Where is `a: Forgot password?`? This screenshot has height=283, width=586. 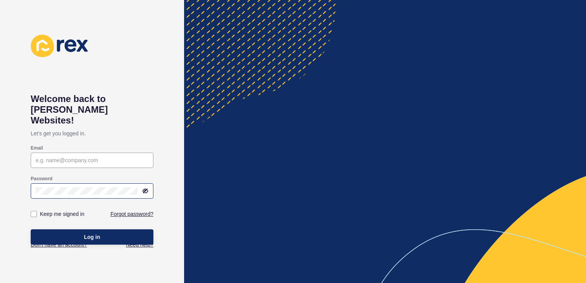 a: Forgot password? is located at coordinates (132, 214).